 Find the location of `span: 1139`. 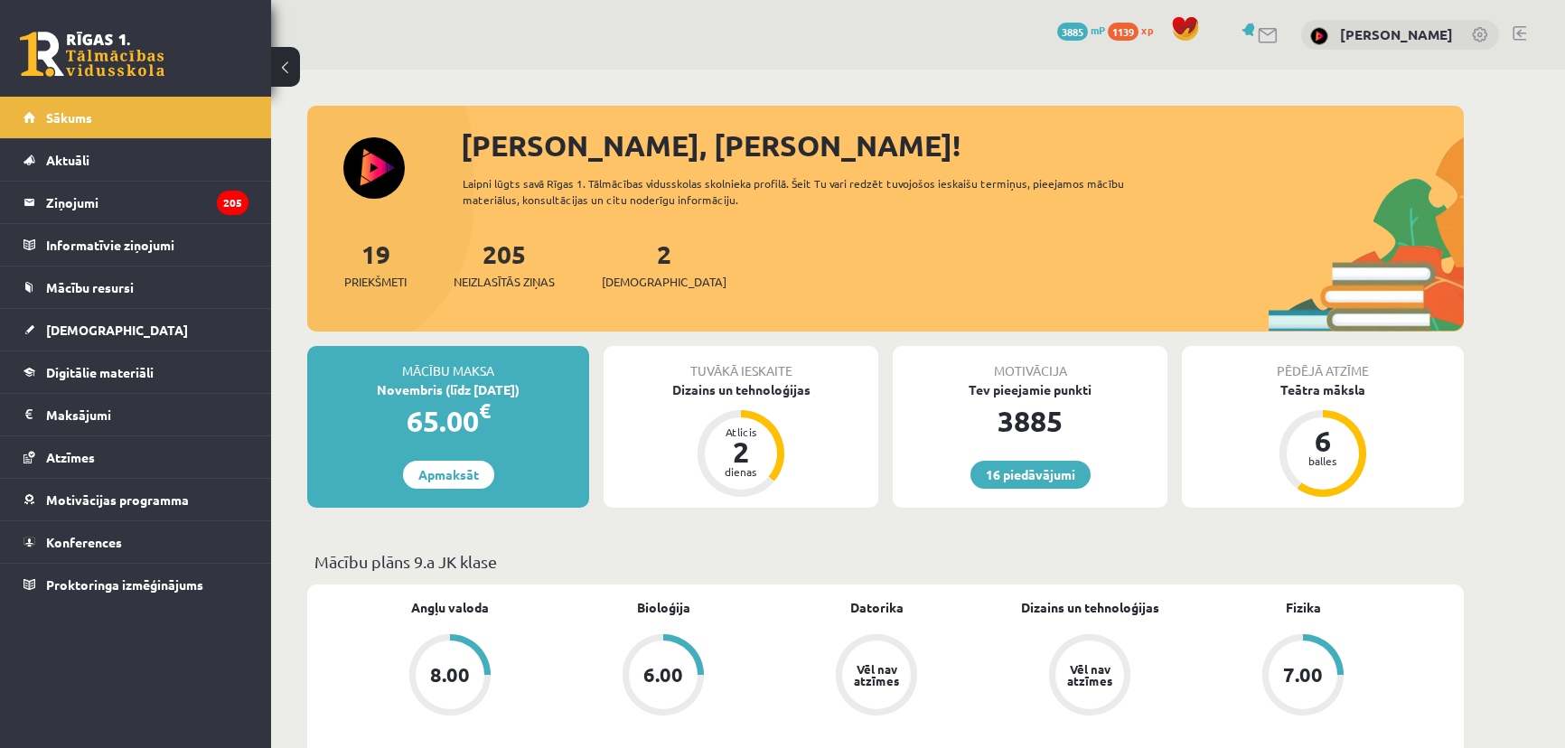

span: 1139 is located at coordinates (1123, 32).